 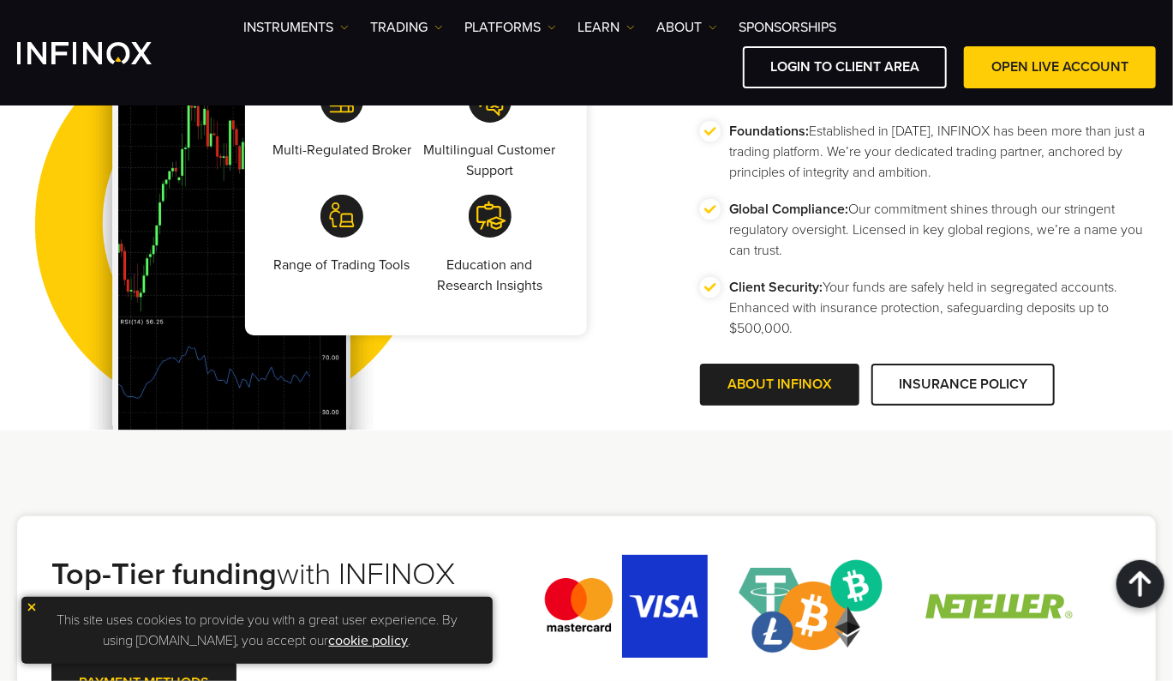 What do you see at coordinates (490, 275) in the screenshot?
I see `p: Education and Research Insights` at bounding box center [490, 275].